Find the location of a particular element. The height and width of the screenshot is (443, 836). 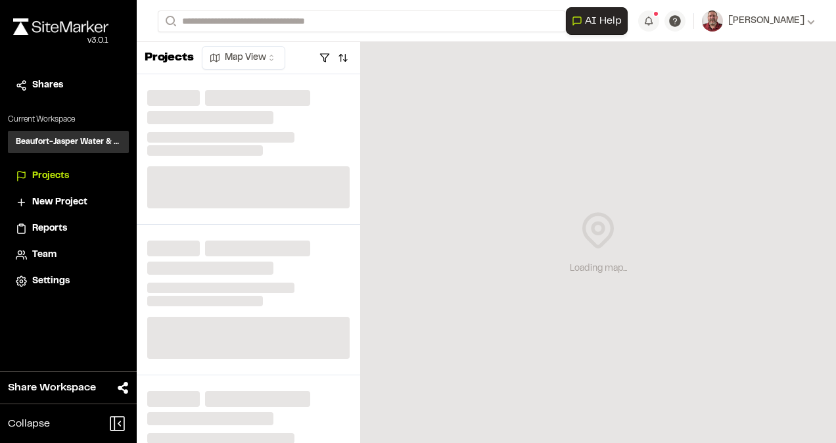

div: Loading map... is located at coordinates (598, 269).